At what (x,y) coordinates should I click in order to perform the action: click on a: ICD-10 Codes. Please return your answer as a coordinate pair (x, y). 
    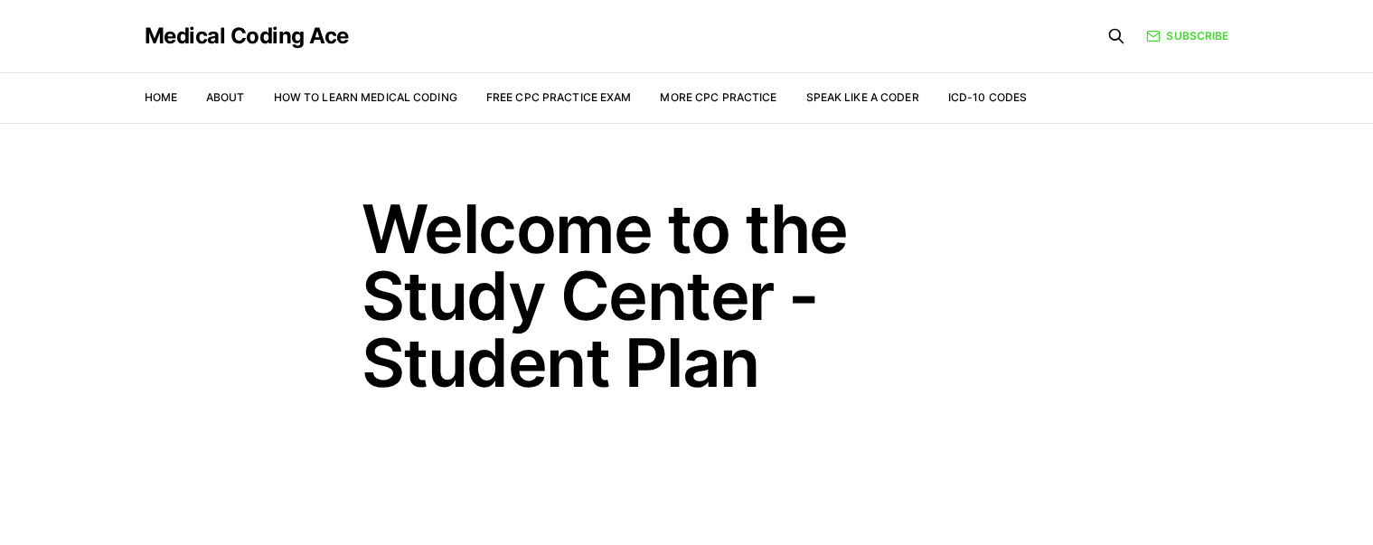
    Looking at the image, I should click on (987, 97).